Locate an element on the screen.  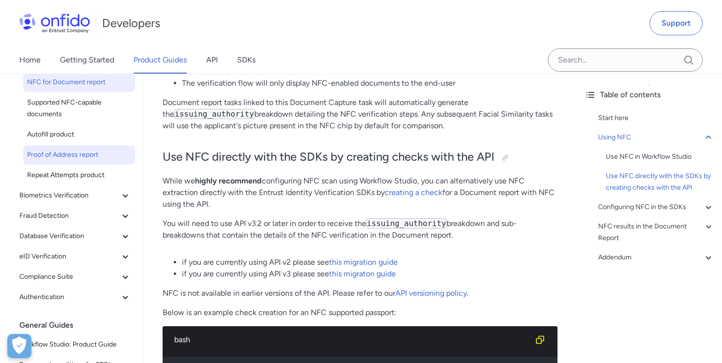
span: Compliance Suite is located at coordinates (69, 277).